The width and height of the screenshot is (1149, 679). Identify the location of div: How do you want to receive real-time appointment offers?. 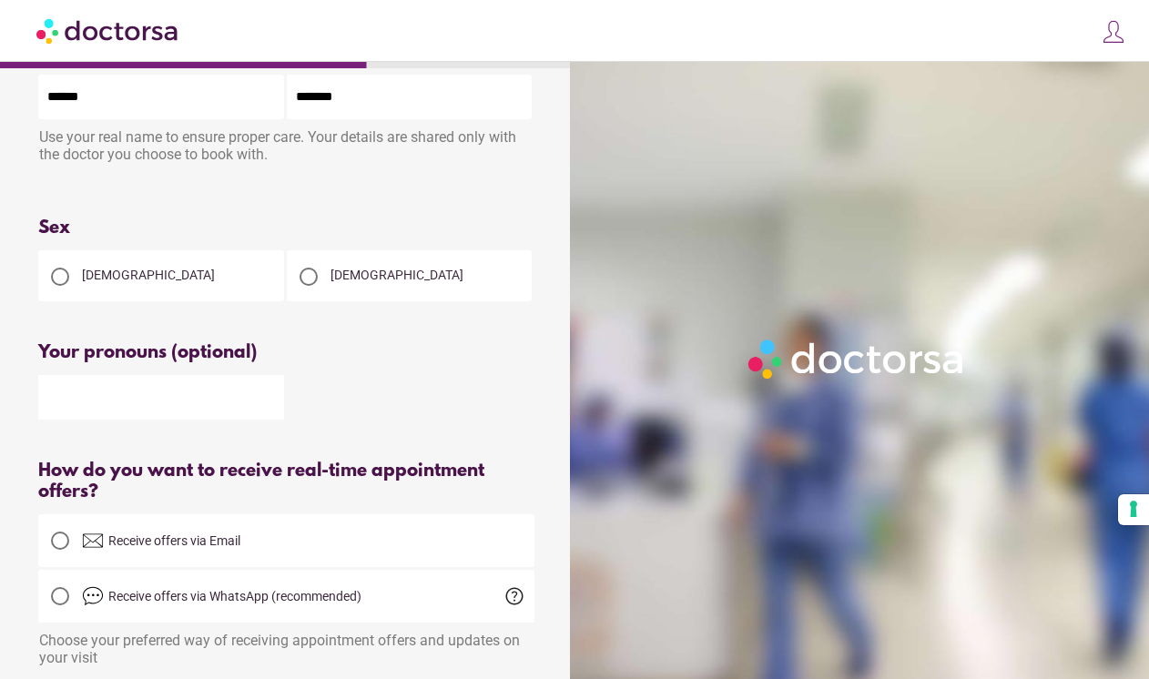
(286, 481).